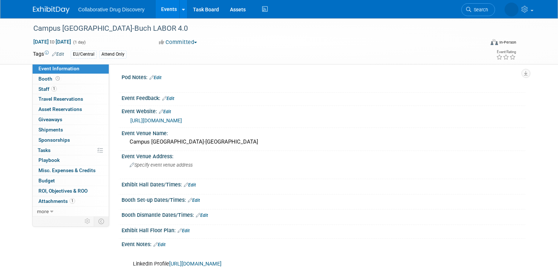 Image resolution: width=558 pixels, height=267 pixels. Describe the element at coordinates (71, 150) in the screenshot. I see `a: Tasks` at that location.